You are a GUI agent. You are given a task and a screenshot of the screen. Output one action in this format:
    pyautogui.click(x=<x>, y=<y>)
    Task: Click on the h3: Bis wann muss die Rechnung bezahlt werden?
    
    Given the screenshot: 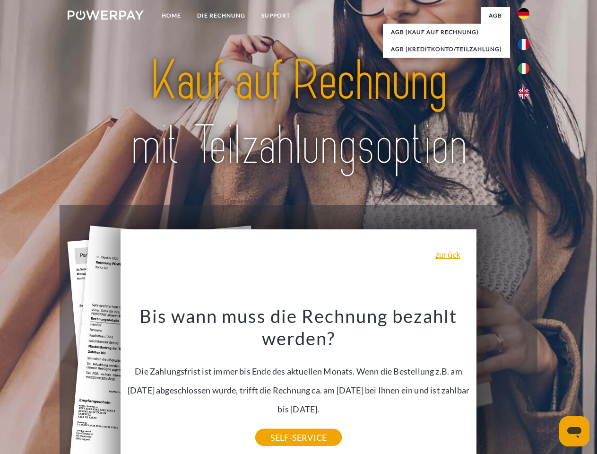 What is the action you would take?
    pyautogui.click(x=299, y=327)
    